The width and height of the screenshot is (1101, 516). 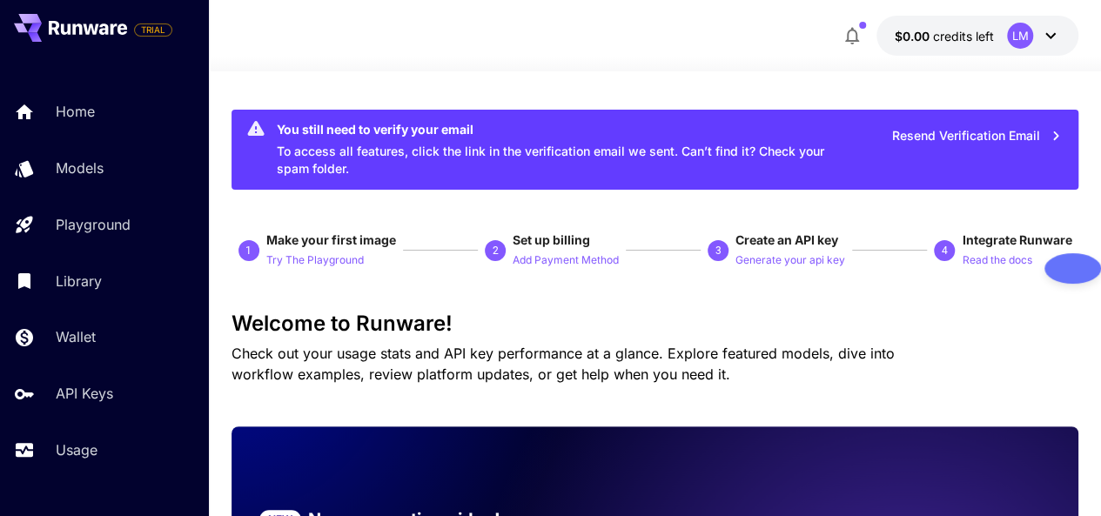 I want to click on button: Resend Verification Email, so click(x=977, y=136).